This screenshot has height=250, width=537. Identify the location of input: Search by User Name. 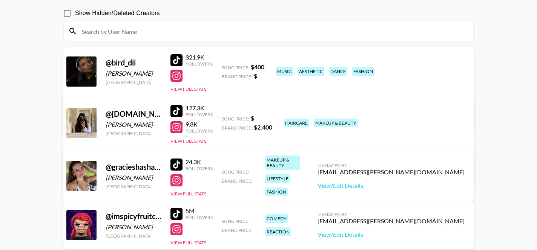
(273, 31).